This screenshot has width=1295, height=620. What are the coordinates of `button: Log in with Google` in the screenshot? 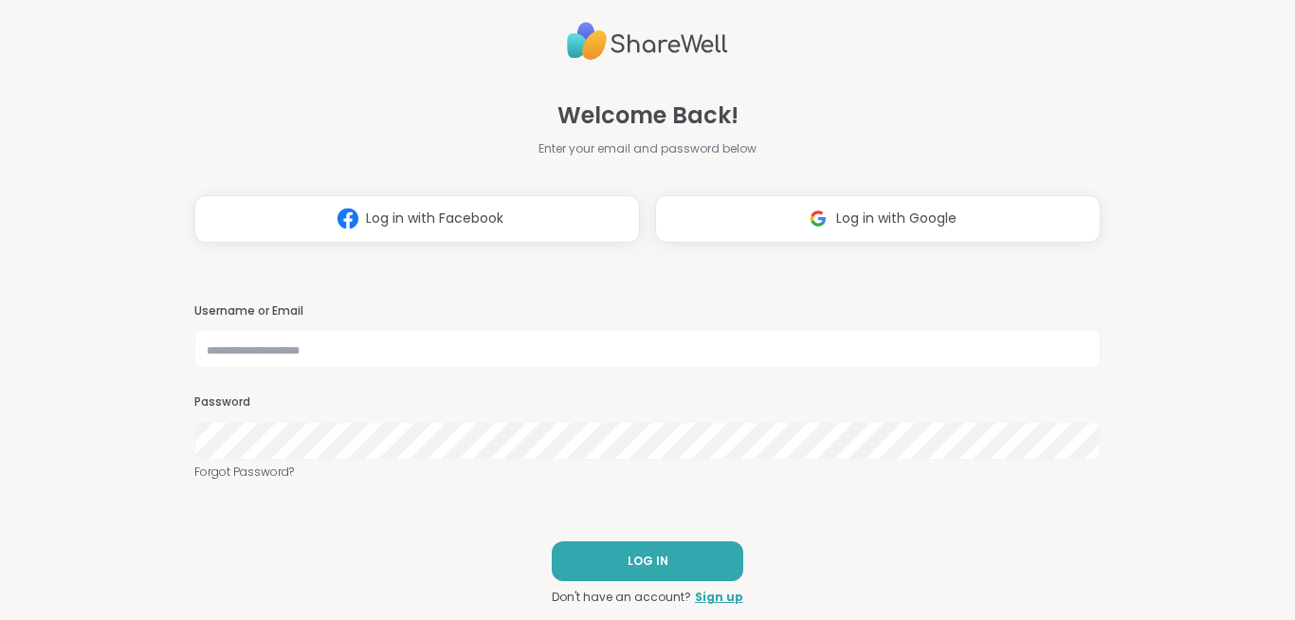 It's located at (878, 219).